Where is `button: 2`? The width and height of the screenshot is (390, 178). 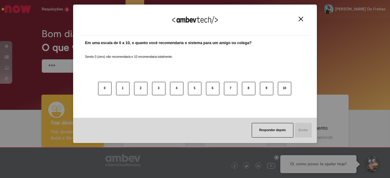
button: 2 is located at coordinates (141, 89).